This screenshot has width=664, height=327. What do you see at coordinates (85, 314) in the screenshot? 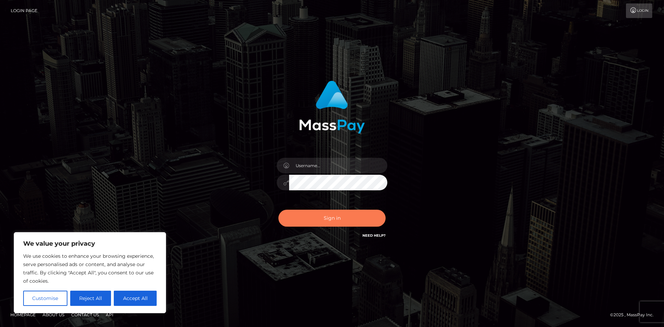
I see `a: Contact Us` at bounding box center [85, 314].